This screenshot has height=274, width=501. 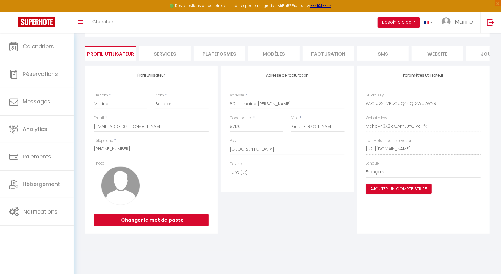 What do you see at coordinates (437, 53) in the screenshot?
I see `li: website` at bounding box center [437, 53].